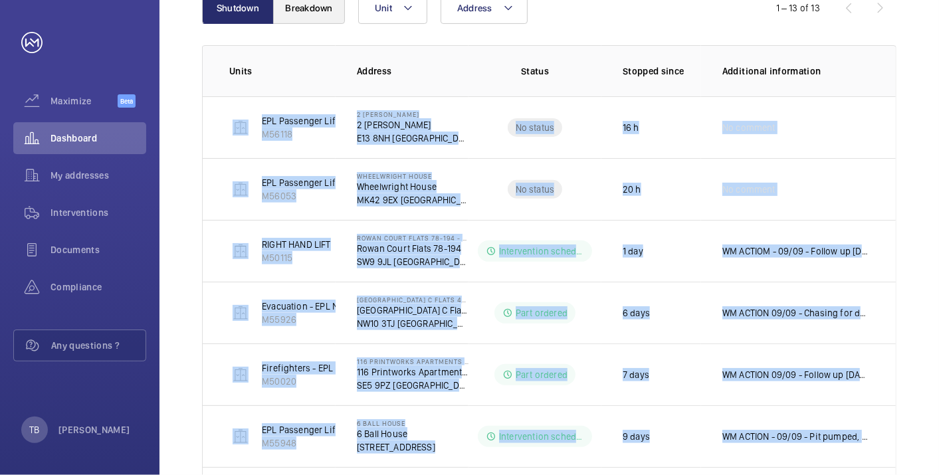 The image size is (939, 475). I want to click on p: 116 Printworks Apartments Flats 1-65, so click(413, 372).